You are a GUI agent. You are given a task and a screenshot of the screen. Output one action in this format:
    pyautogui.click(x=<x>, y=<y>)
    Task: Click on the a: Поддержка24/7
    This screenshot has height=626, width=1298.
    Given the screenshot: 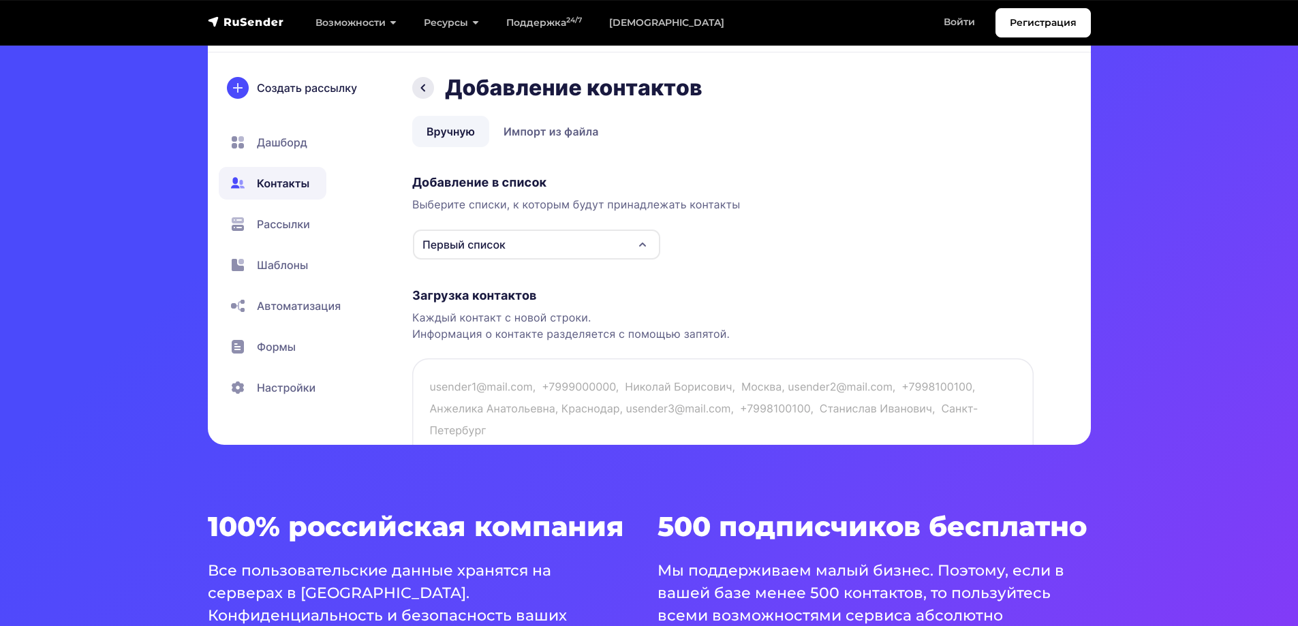 What is the action you would take?
    pyautogui.click(x=544, y=22)
    